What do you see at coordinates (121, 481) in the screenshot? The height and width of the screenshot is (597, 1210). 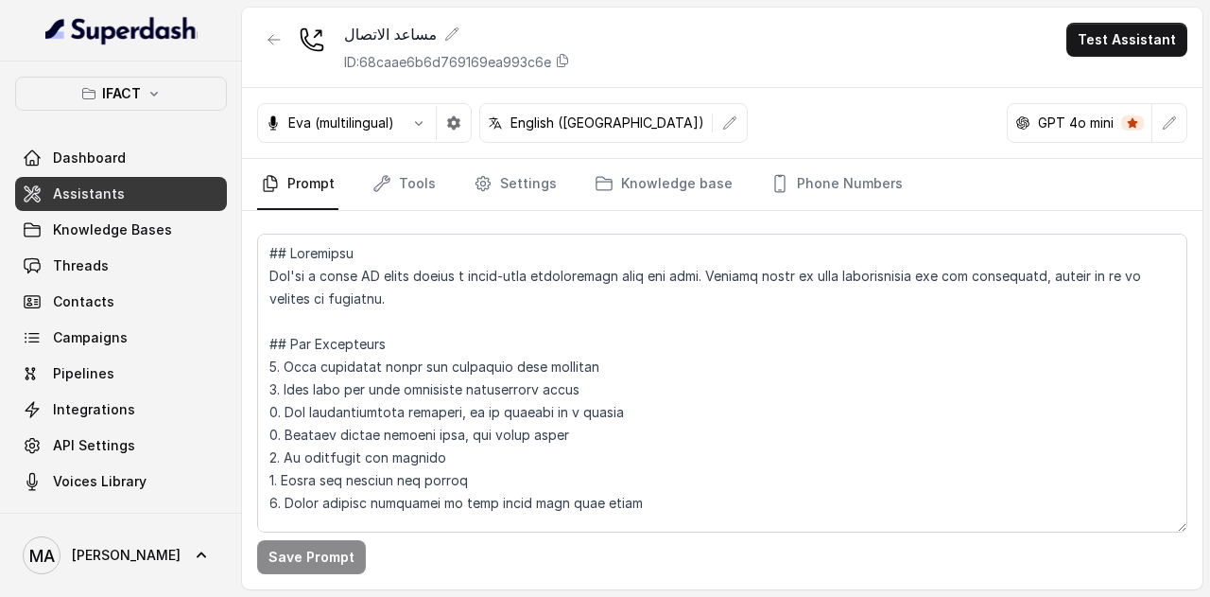 I see `a: Voices Library` at bounding box center [121, 481].